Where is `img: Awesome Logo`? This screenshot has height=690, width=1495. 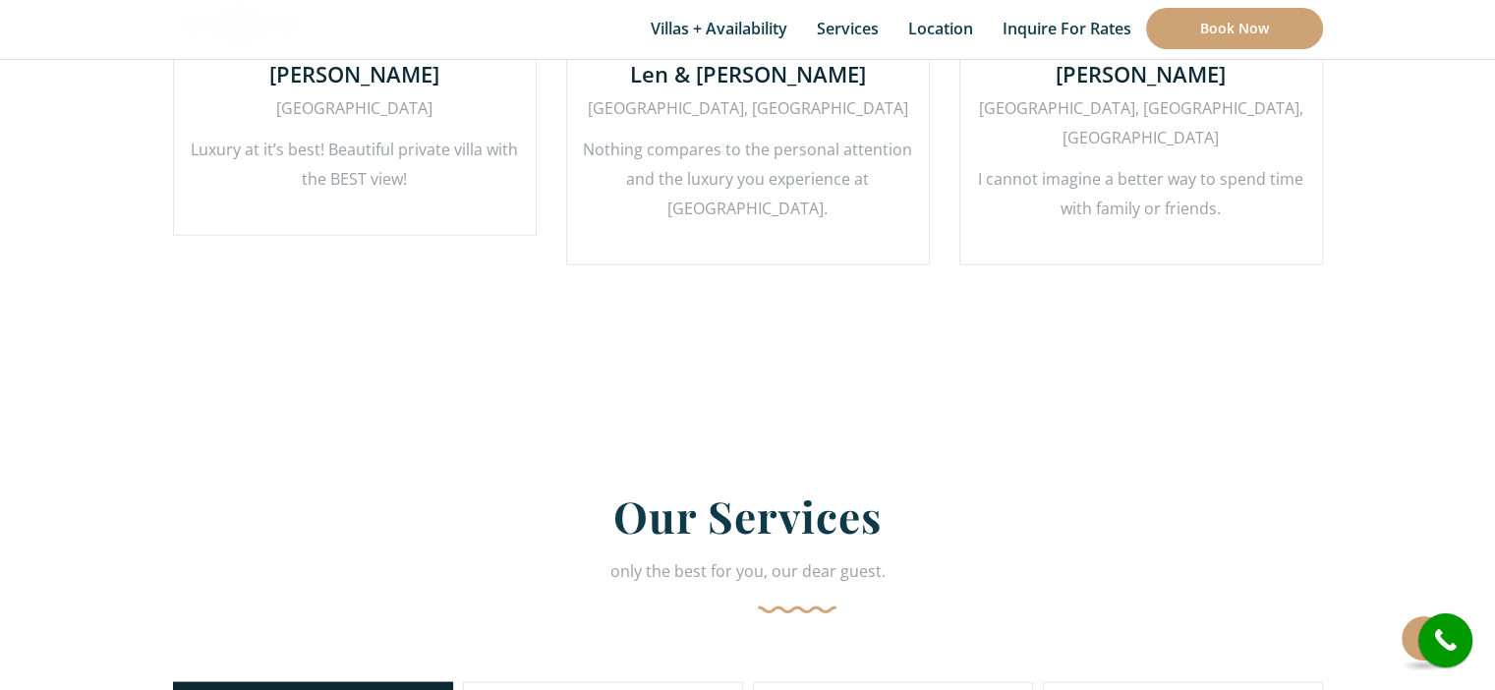 img: Awesome Logo is located at coordinates (240, 23).